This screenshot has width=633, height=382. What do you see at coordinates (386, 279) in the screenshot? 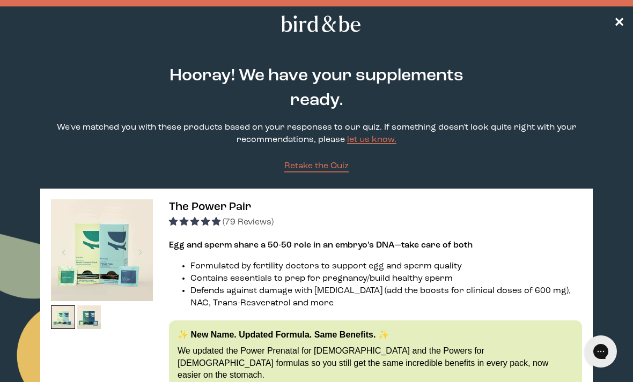
I see `li: Contains essentials to prep for pregnancy/build healthy sperm` at bounding box center [386, 279].